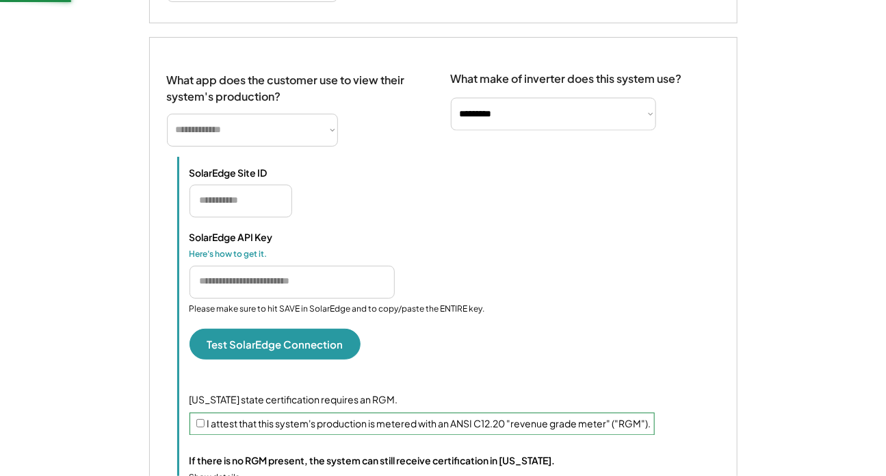  Describe the element at coordinates (258, 173) in the screenshot. I see `div: SolarEdge Site ID` at that location.